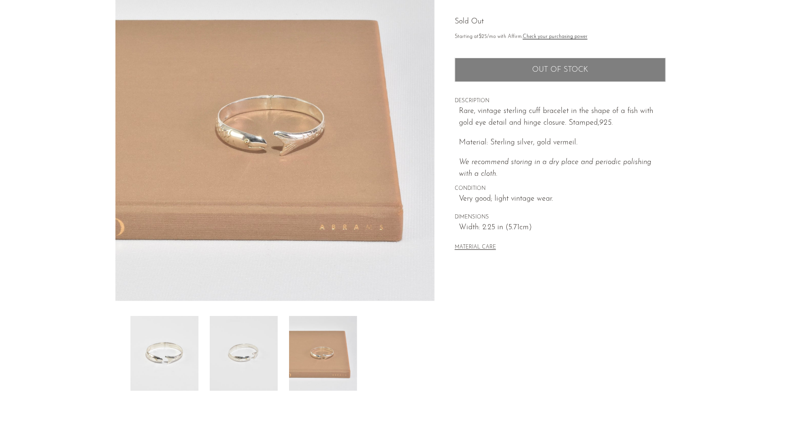 Image resolution: width=801 pixels, height=421 pixels. I want to click on em: 925., so click(606, 123).